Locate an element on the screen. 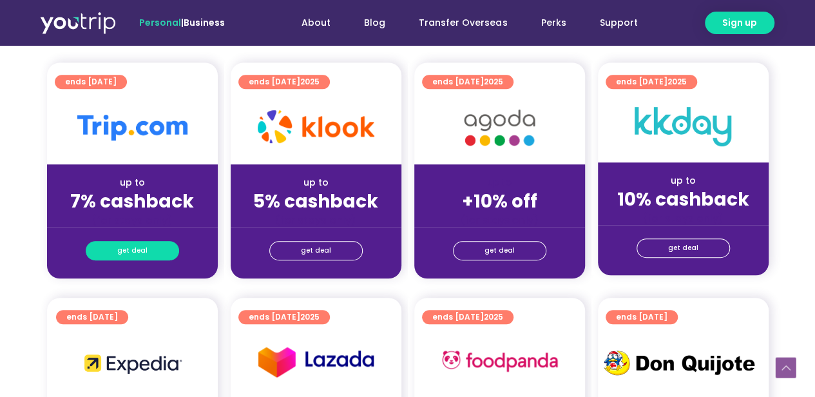  span: Sign up is located at coordinates (740, 23).